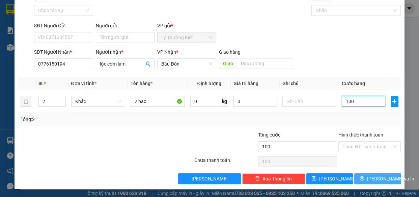 This screenshot has height=197, width=419. What do you see at coordinates (186, 26) in the screenshot?
I see `div: VP gửi` at bounding box center [186, 26].